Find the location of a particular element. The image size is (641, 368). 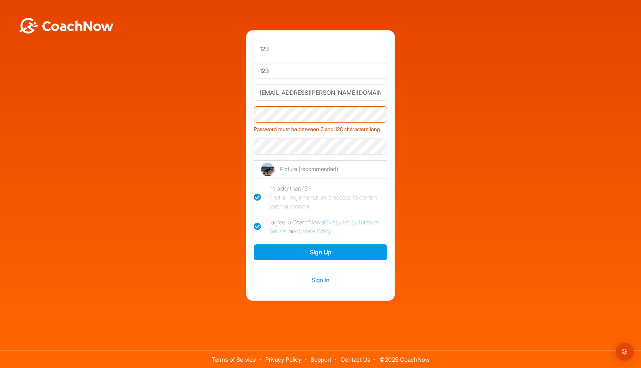

div: Open Intercom Messenger is located at coordinates (624, 352).